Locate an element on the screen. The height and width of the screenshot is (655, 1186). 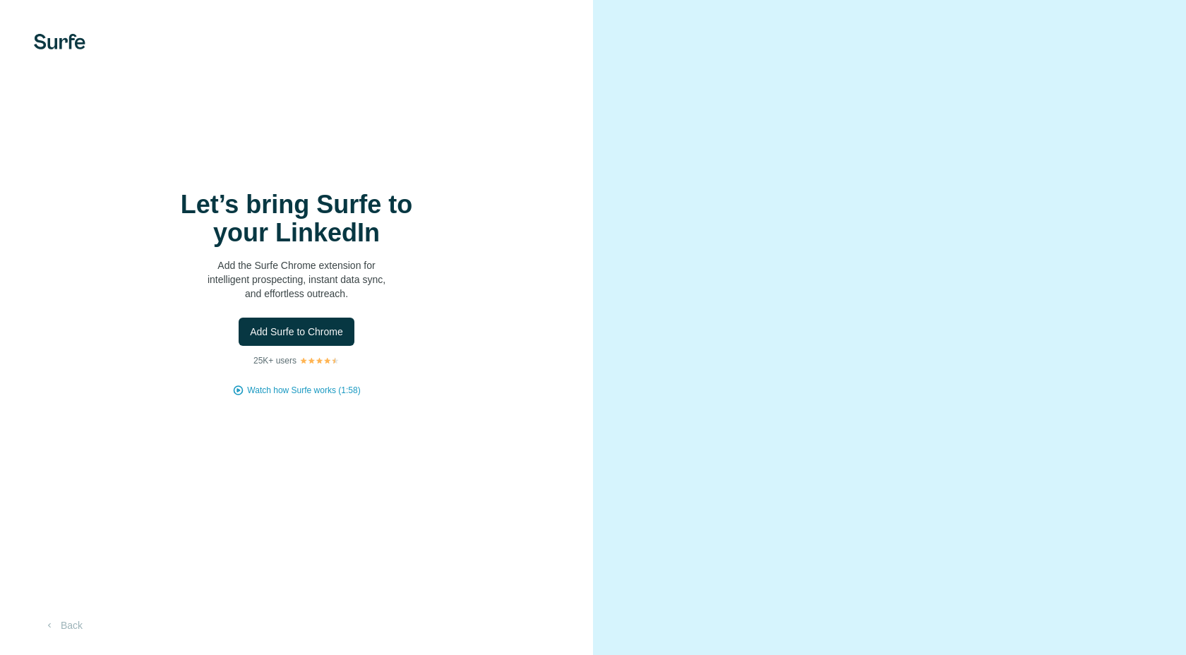
span: Add Surfe to Chrome is located at coordinates (296, 332).